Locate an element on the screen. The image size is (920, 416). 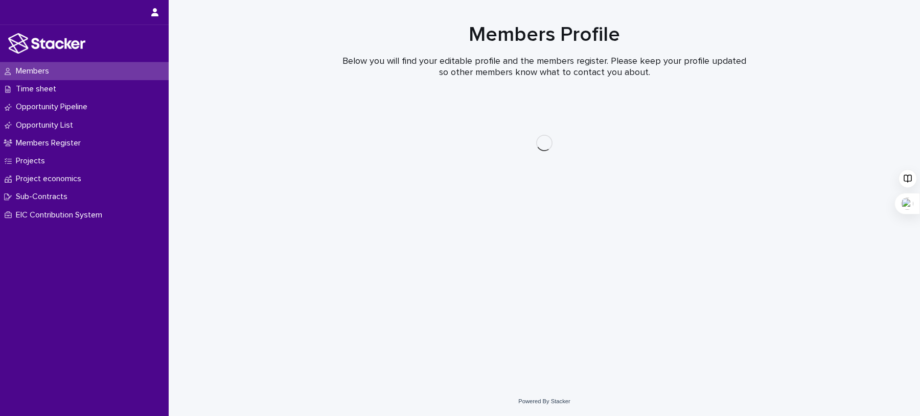
p: Opportunity Pipeline is located at coordinates (54, 107).